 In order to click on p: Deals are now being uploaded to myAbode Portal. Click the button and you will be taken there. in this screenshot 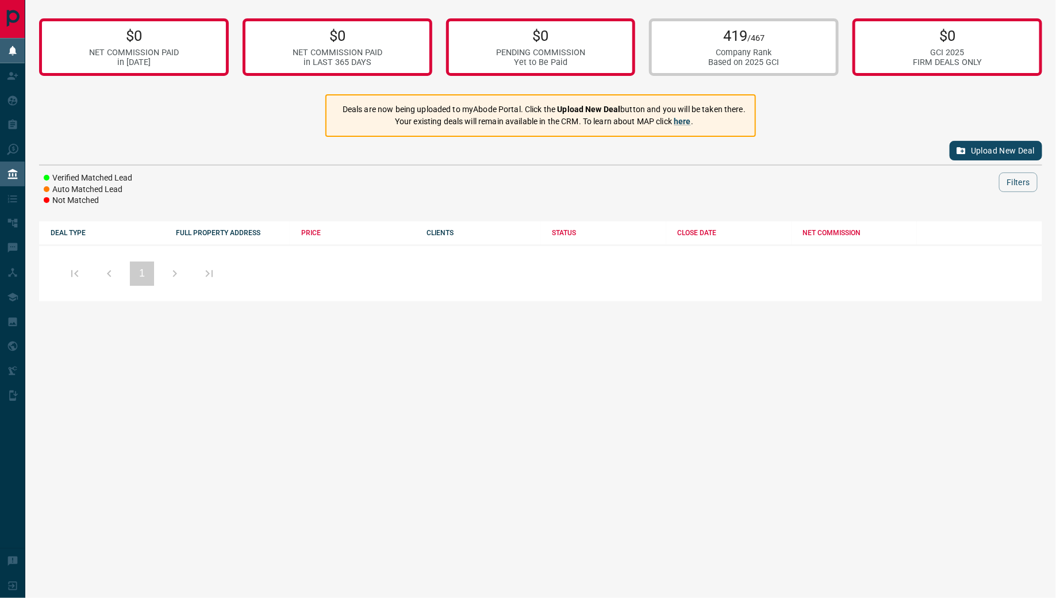, I will do `click(544, 109)`.